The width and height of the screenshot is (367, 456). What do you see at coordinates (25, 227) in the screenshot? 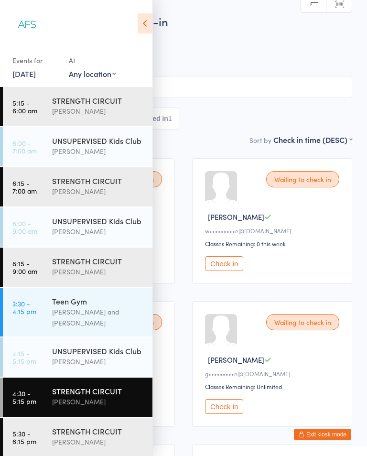
I see `time: 8:00 - 9:00 am` at bounding box center [25, 227].